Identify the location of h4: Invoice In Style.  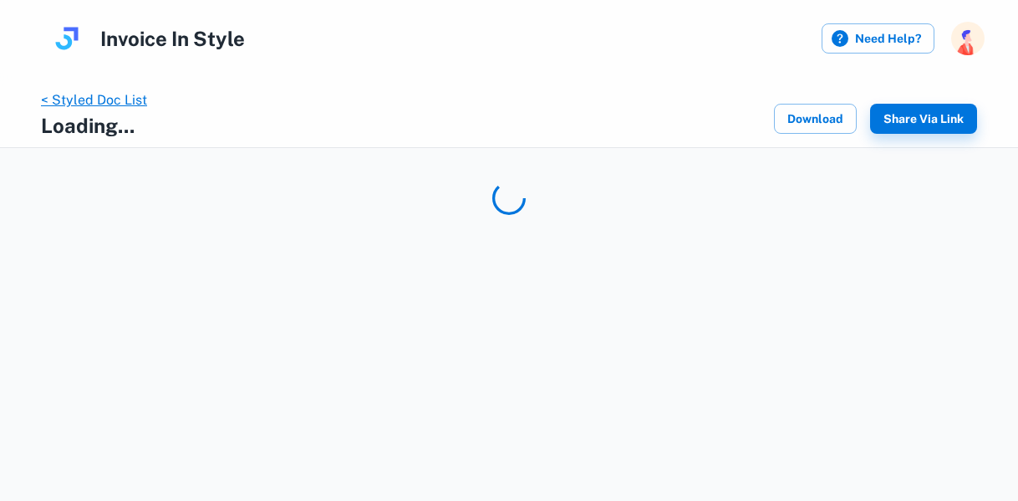
(172, 38).